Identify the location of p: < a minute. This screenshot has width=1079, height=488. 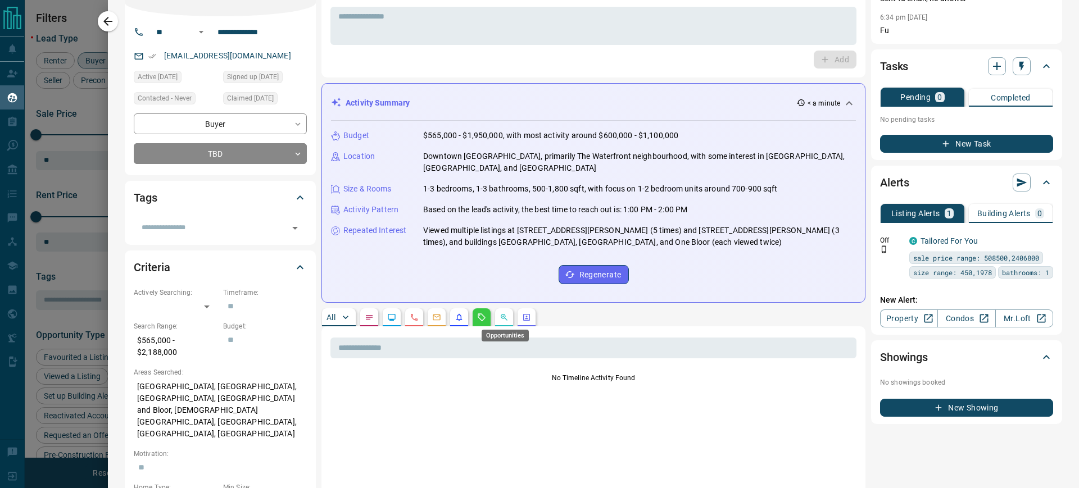
(824, 103).